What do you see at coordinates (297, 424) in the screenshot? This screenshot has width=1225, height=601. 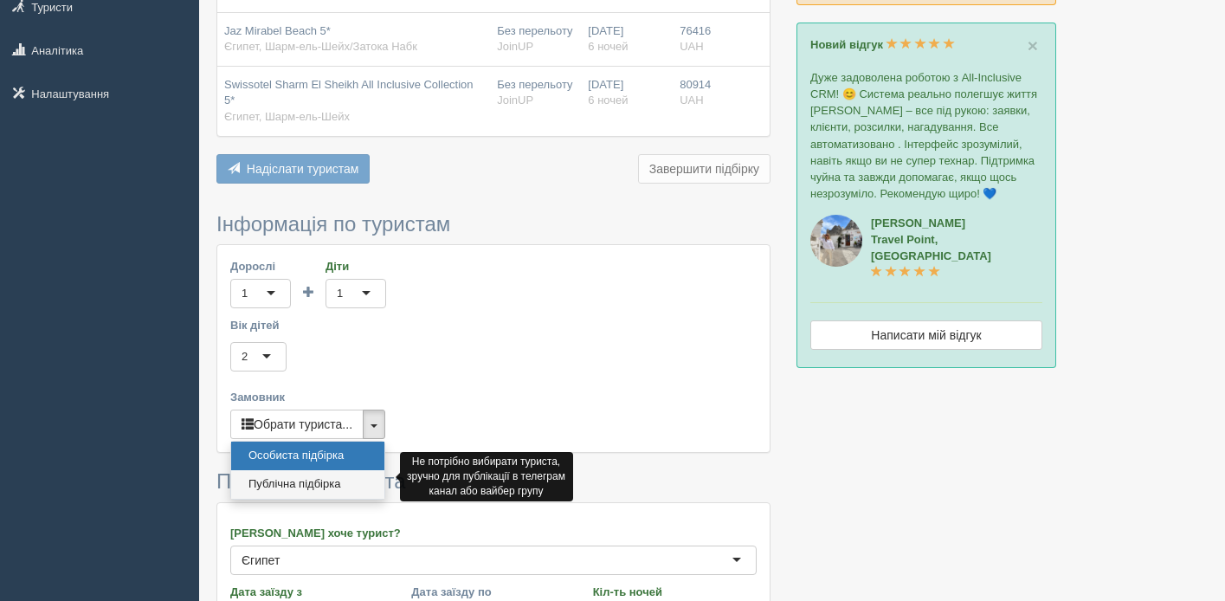 I see `button: Обрати туриста...` at bounding box center [297, 424].